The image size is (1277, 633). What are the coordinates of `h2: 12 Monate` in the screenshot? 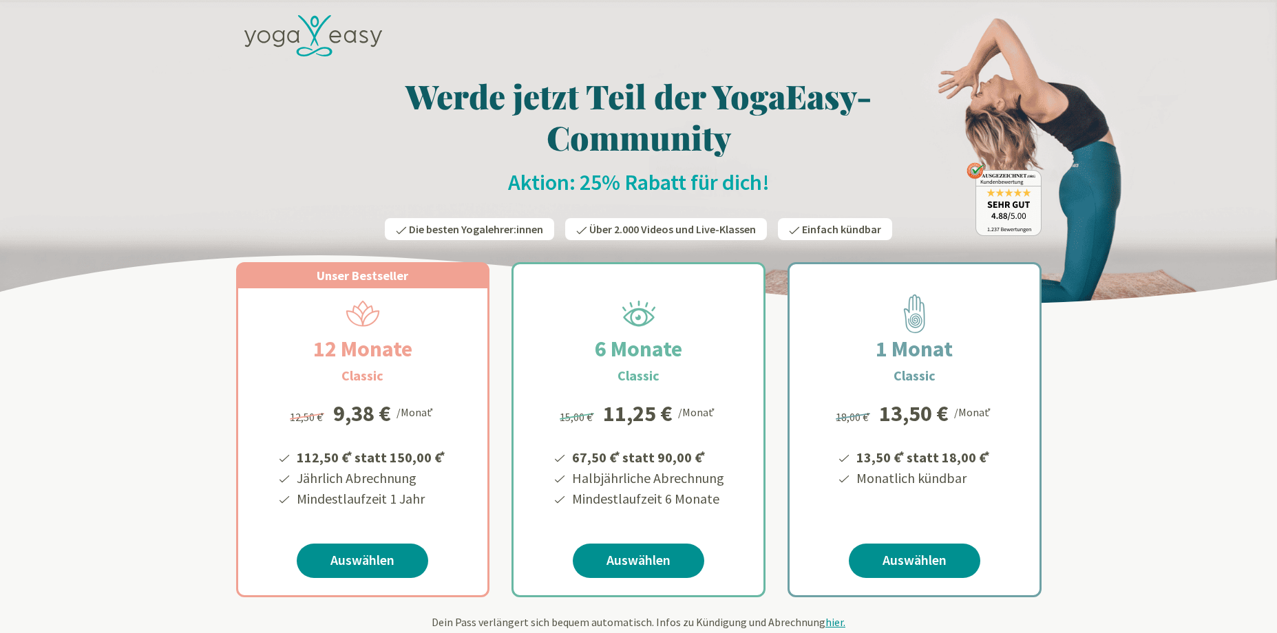 It's located at (363, 349).